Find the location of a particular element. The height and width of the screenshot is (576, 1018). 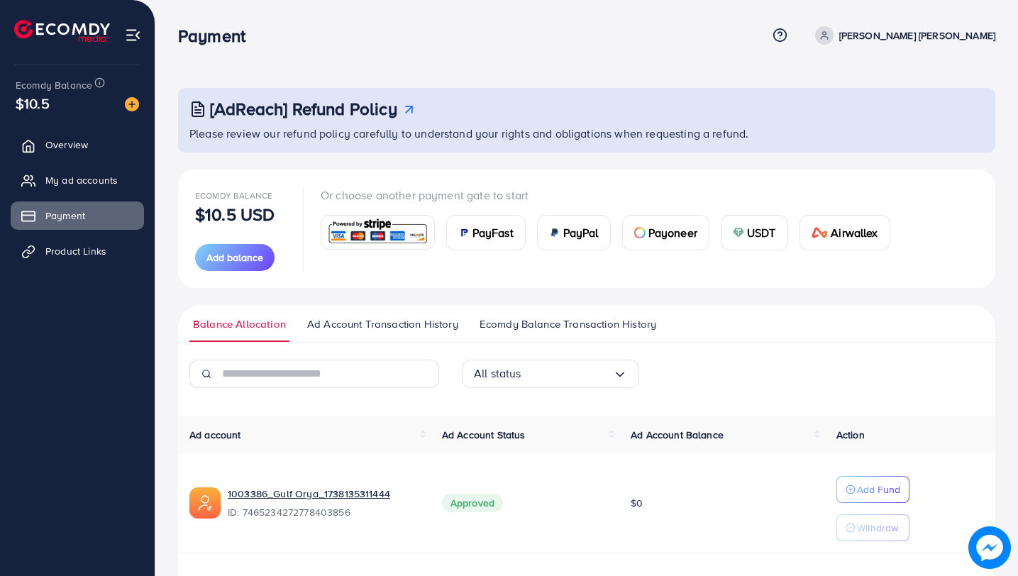

span: Payoneer is located at coordinates (672, 233).